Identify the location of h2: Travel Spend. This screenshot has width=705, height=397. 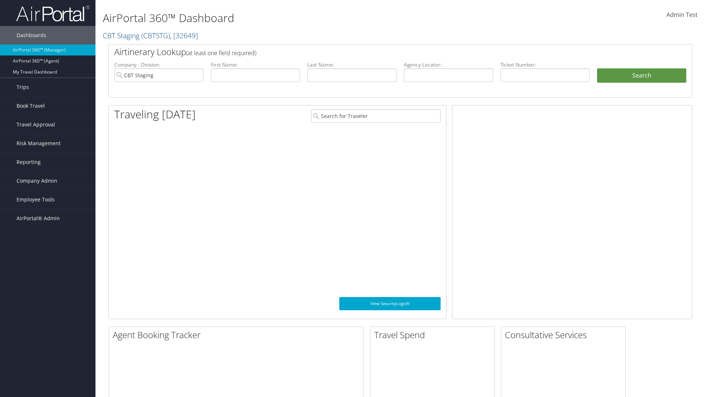
(434, 334).